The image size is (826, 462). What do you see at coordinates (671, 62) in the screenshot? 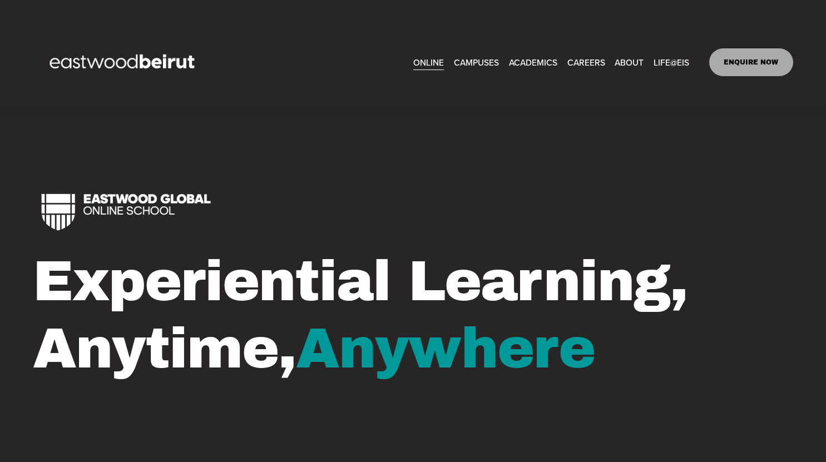
I see `span: LIFE@EIS` at bounding box center [671, 62].